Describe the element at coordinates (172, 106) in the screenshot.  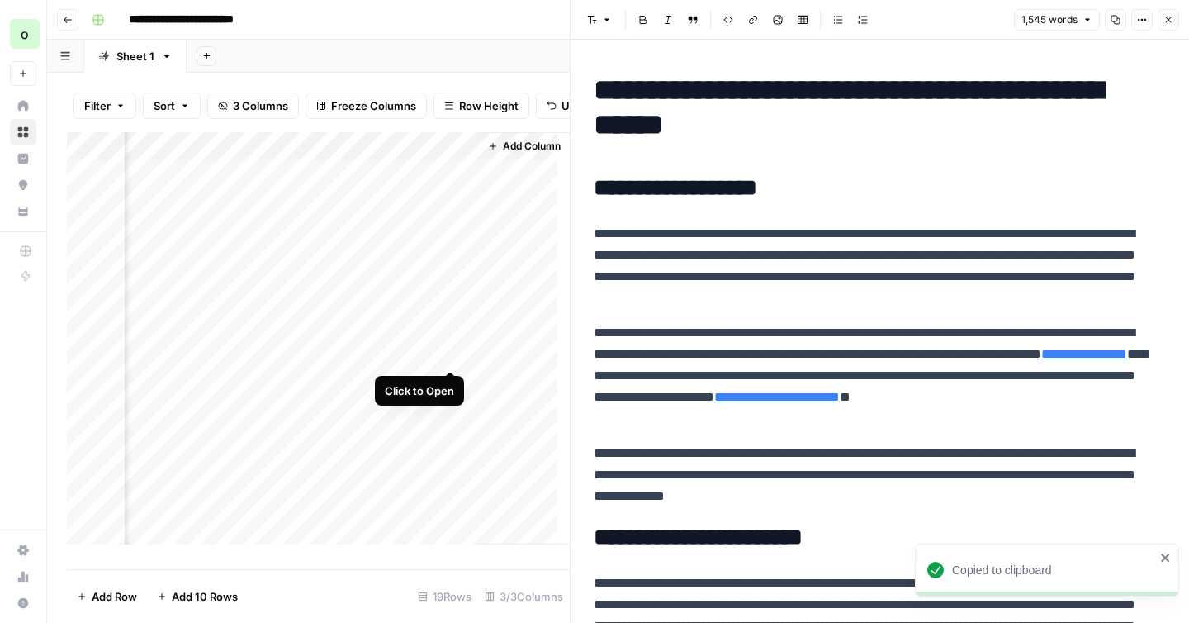
I see `button: Sort` at that location.